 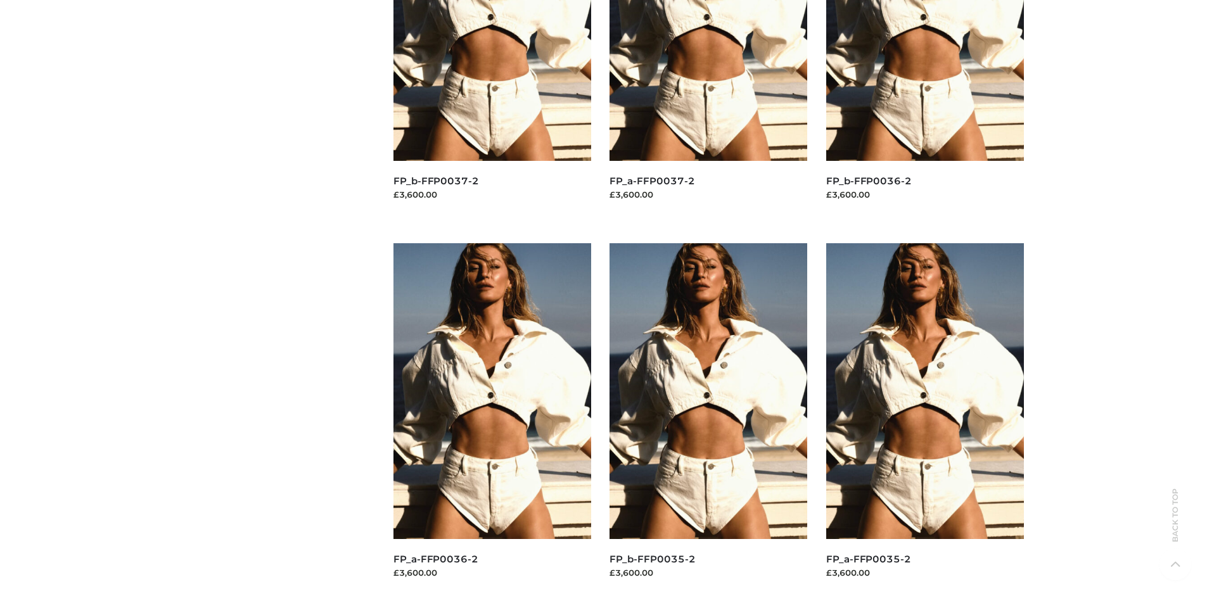 What do you see at coordinates (869, 181) in the screenshot?
I see `a: FP_b-FFP0036-2` at bounding box center [869, 181].